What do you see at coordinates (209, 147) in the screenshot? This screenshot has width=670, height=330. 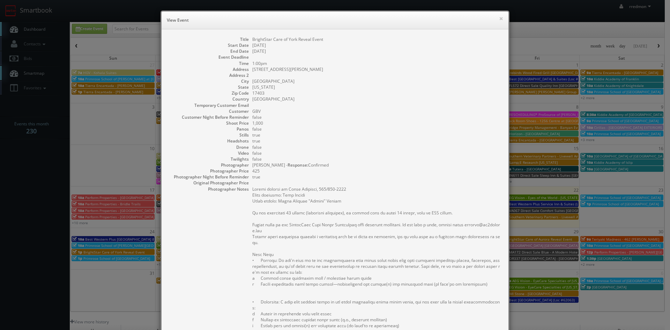 I see `dt: Drone` at bounding box center [209, 147].